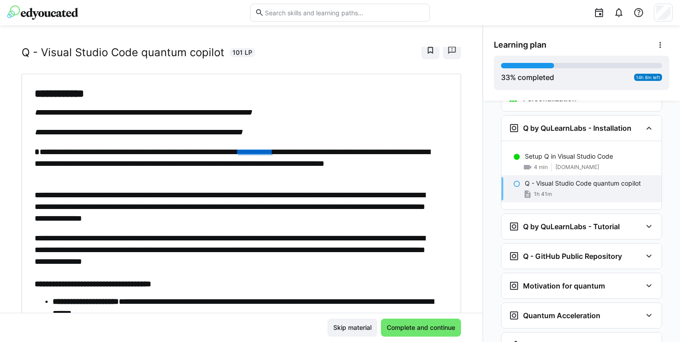 This screenshot has height=342, width=680. I want to click on h3: Q by QuLearnLabs - Installation, so click(577, 128).